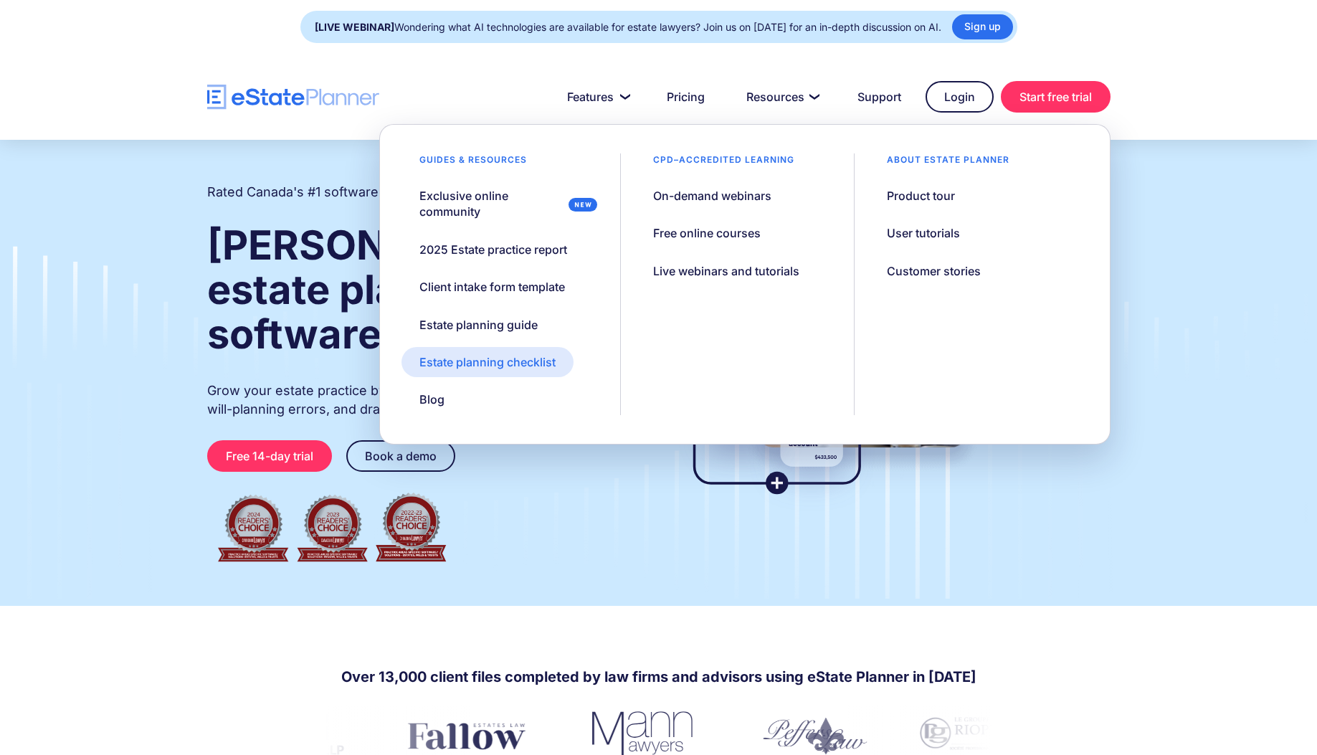  What do you see at coordinates (726, 271) in the screenshot?
I see `a: Live webinars and tutorials` at bounding box center [726, 271].